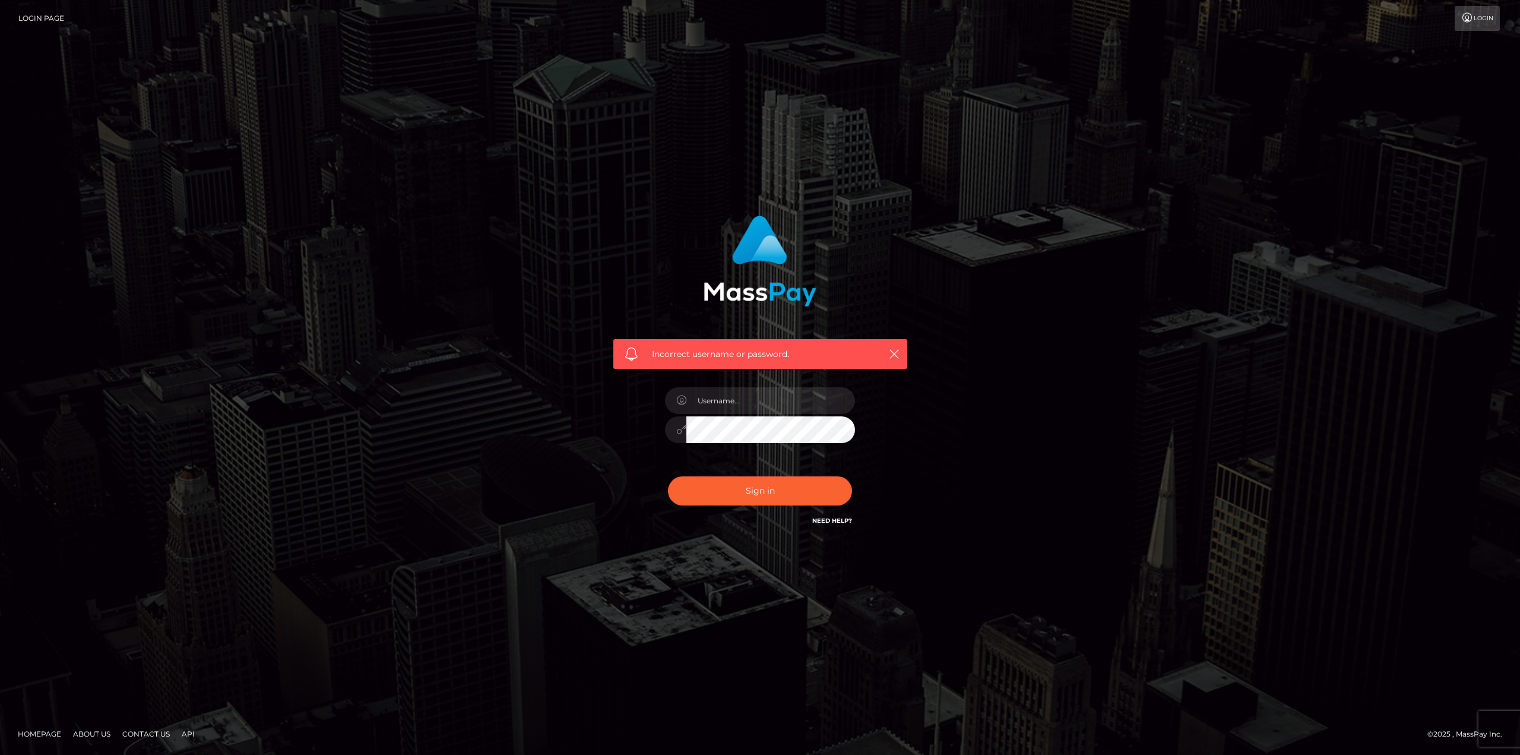 This screenshot has width=1520, height=755. Describe the element at coordinates (39, 733) in the screenshot. I see `a: Homepage` at that location.